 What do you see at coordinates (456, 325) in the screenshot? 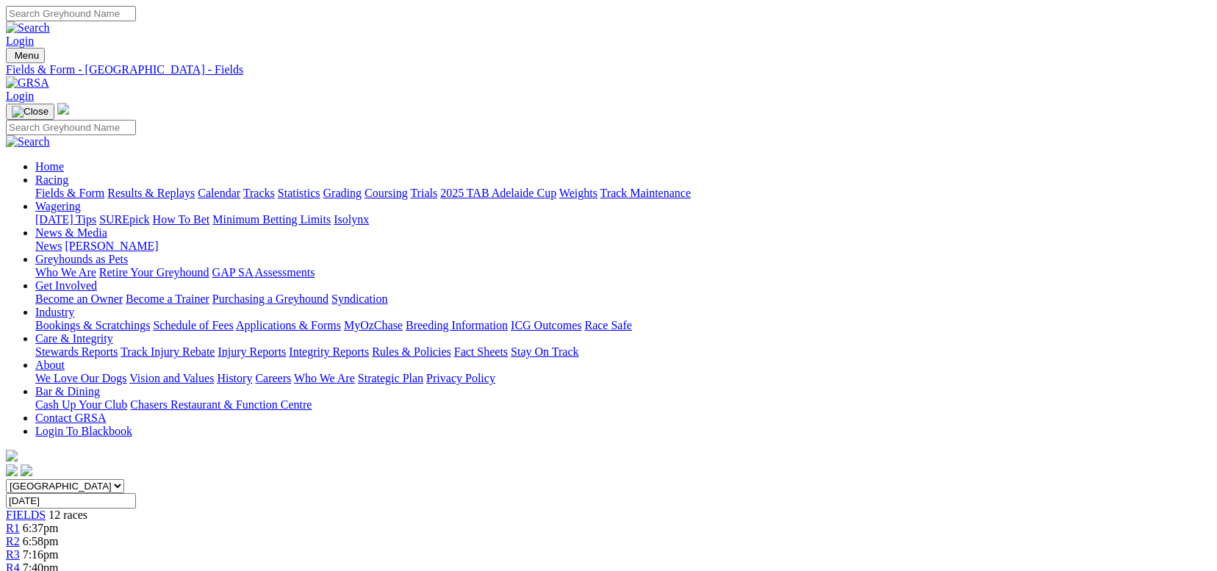
I see `a: Breeding Information` at bounding box center [456, 325].